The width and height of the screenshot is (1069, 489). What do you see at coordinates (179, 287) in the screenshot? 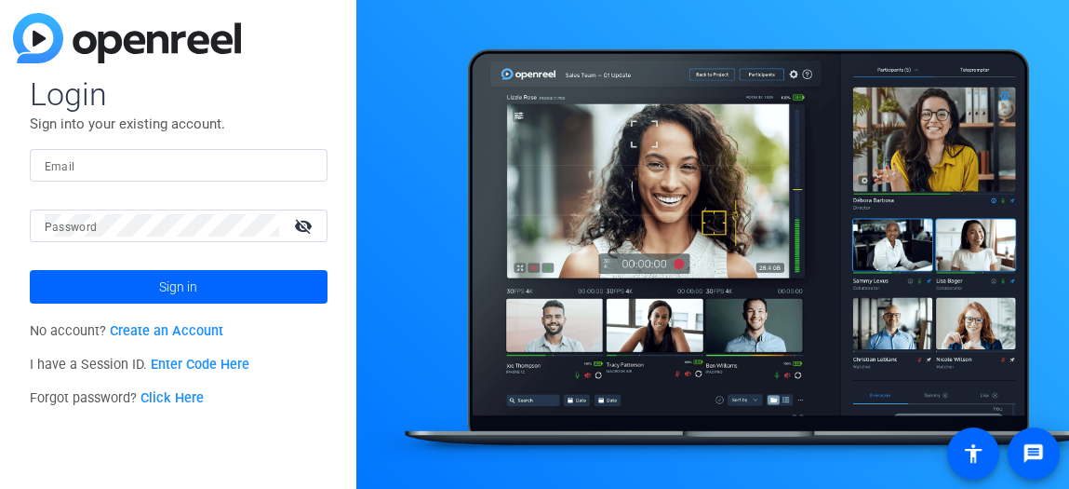
I see `button: Sign in` at bounding box center [179, 287].